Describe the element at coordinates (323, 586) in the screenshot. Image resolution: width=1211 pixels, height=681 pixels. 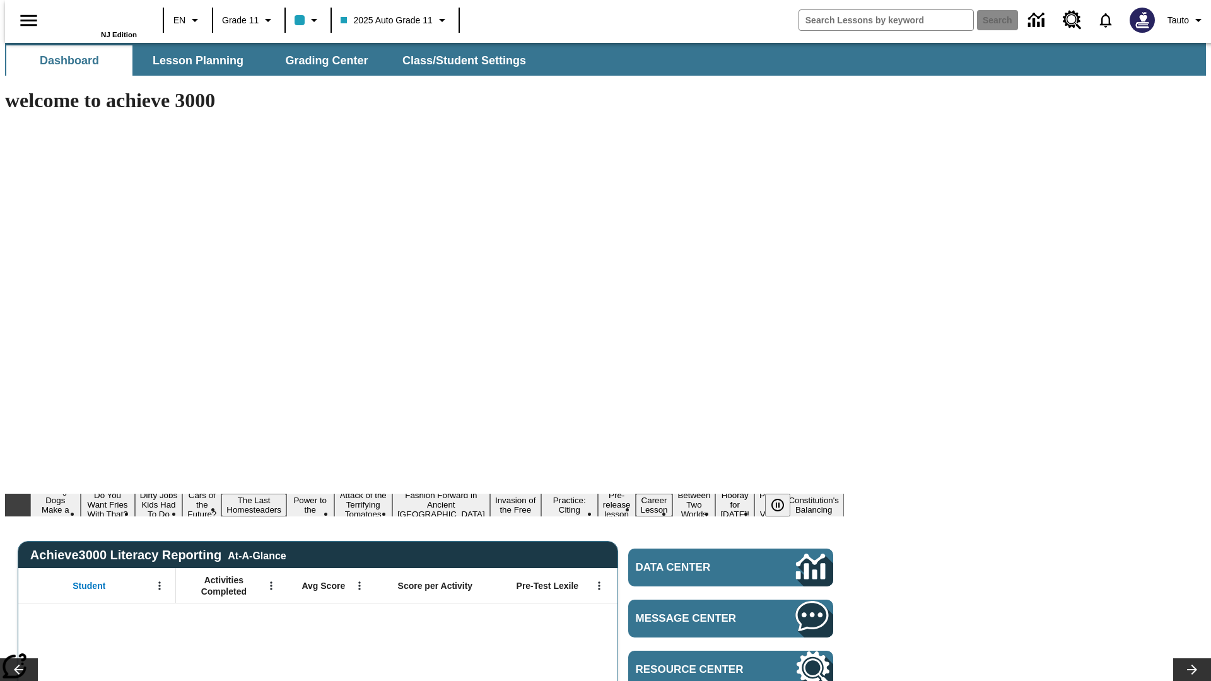
I see `span: Avg Score` at that location.